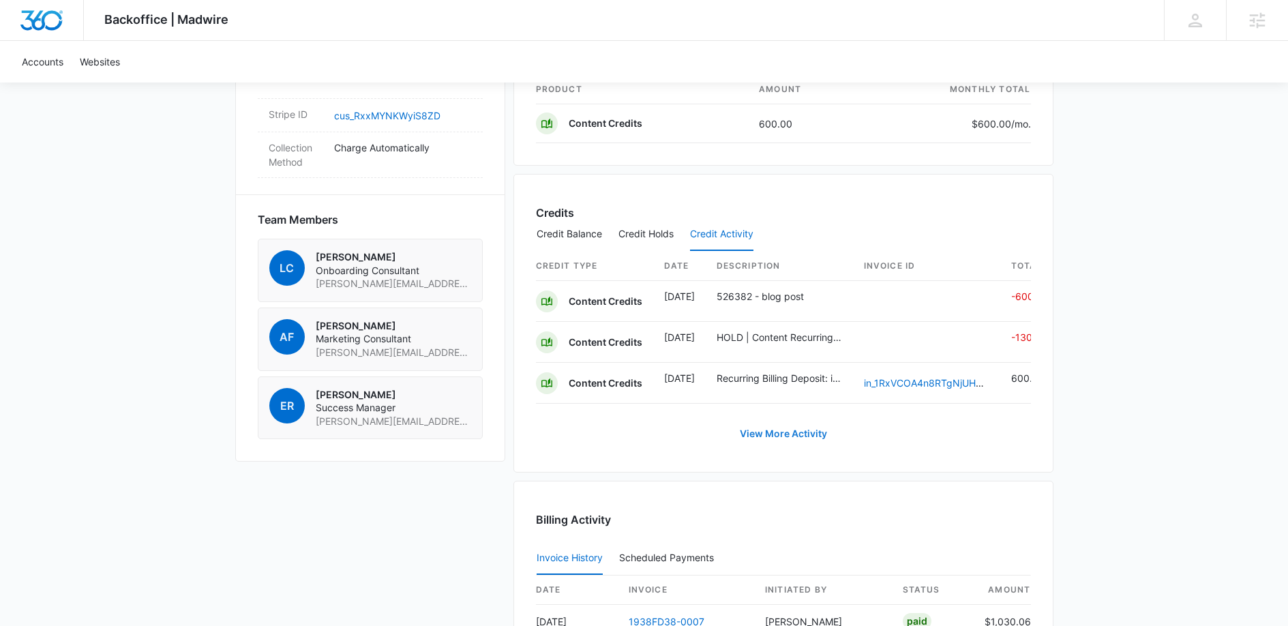  What do you see at coordinates (555, 213) in the screenshot?
I see `h3: Credits` at bounding box center [555, 213].